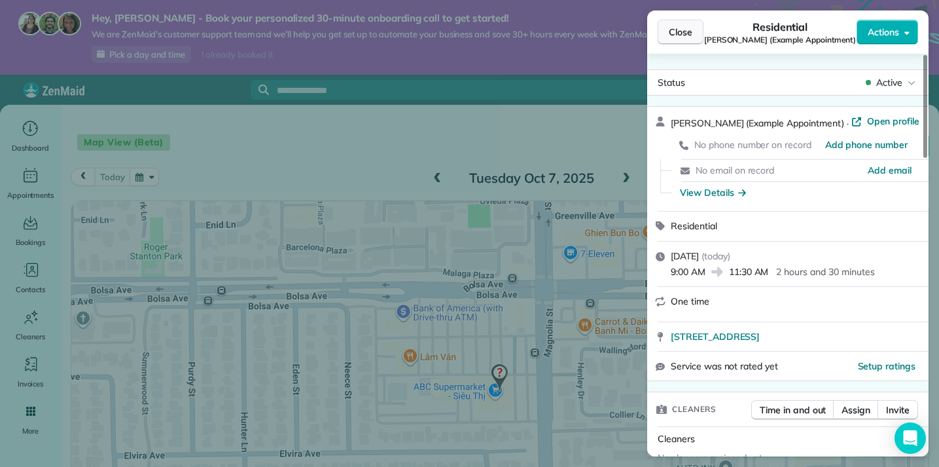 The image size is (939, 467). I want to click on span: Open profile, so click(893, 121).